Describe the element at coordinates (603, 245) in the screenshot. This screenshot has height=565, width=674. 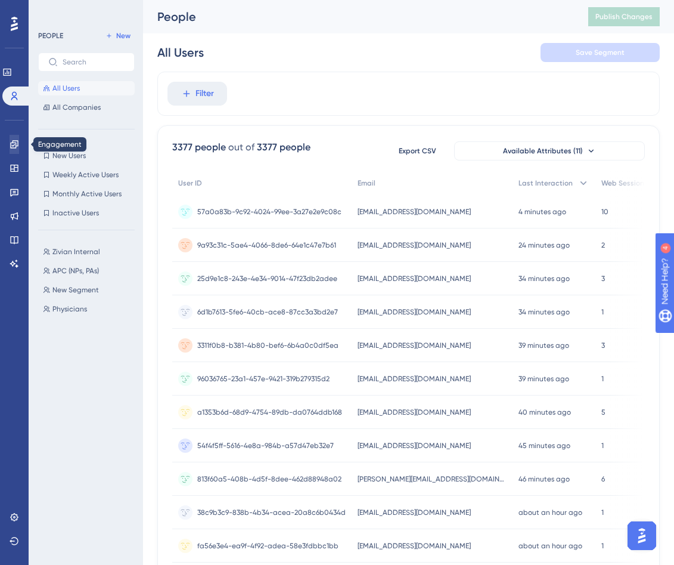
I see `span: 2` at that location.